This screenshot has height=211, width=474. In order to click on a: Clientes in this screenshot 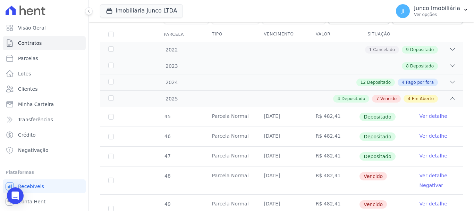, I will do `click(44, 89)`.